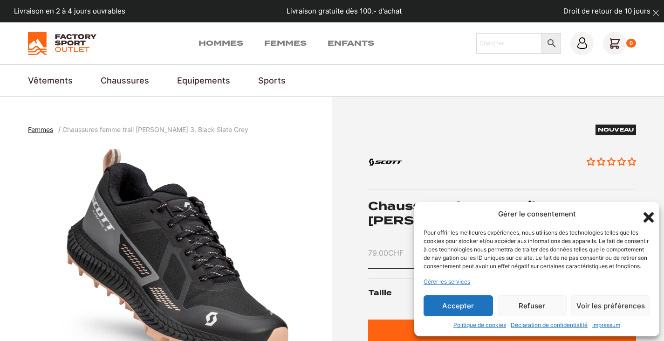  I want to click on a: Sports, so click(272, 80).